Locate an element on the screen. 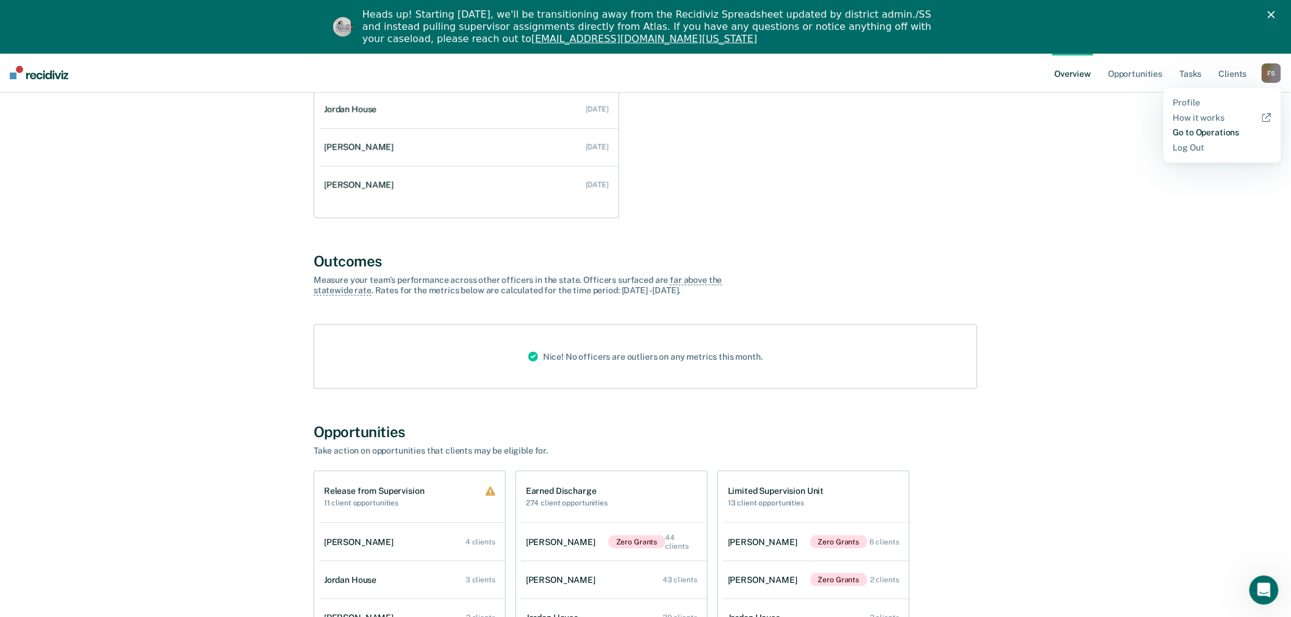 Image resolution: width=1291 pixels, height=617 pixels. div: 4 clients is located at coordinates (480, 542).